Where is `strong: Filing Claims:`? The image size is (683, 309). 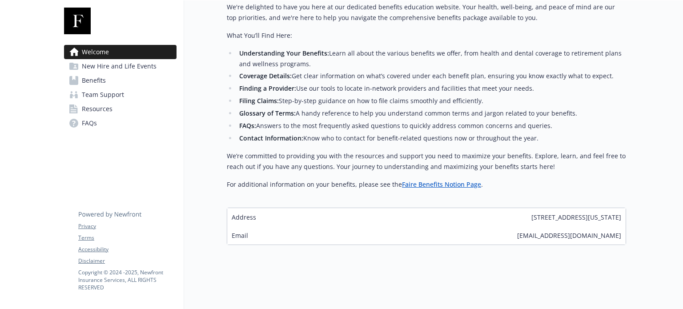 strong: Filing Claims: is located at coordinates (259, 100).